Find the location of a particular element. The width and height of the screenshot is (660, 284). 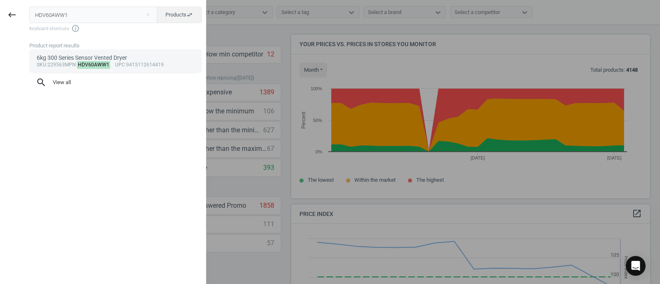

span: Products is located at coordinates (179, 15).